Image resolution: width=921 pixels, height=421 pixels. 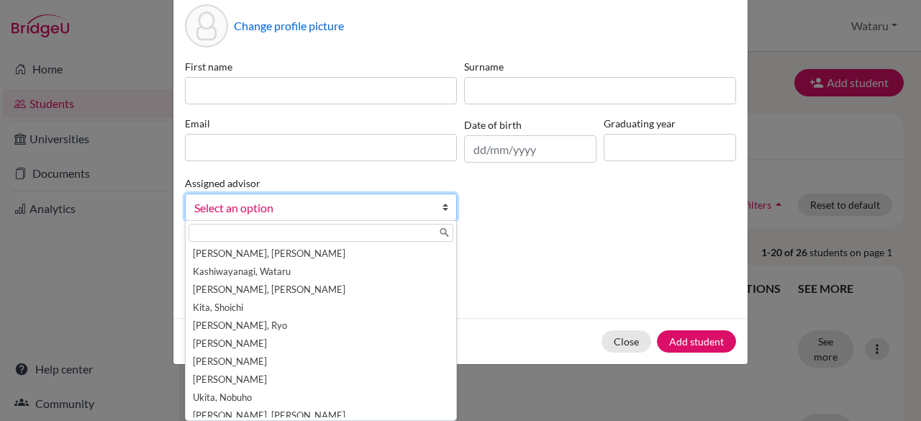 What do you see at coordinates (600, 66) in the screenshot?
I see `label: Surname` at bounding box center [600, 66].